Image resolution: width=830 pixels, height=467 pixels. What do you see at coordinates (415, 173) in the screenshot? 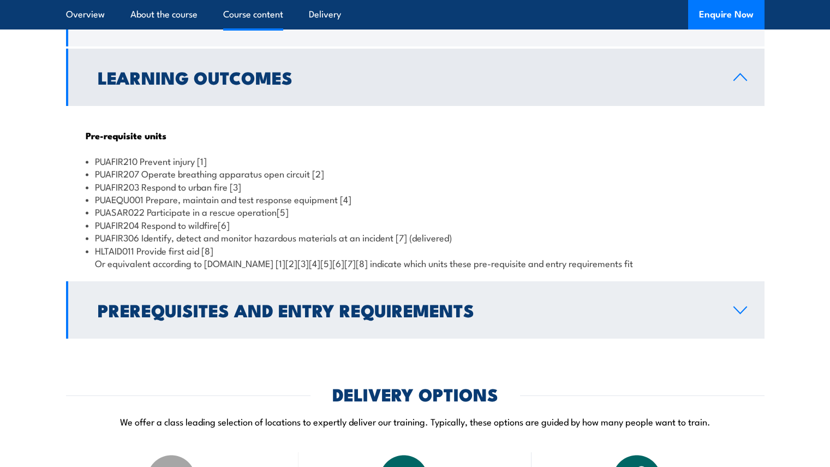
I see `li: PUAFIR207 Operate breathing apparatus open circuit [2]` at bounding box center [415, 173].